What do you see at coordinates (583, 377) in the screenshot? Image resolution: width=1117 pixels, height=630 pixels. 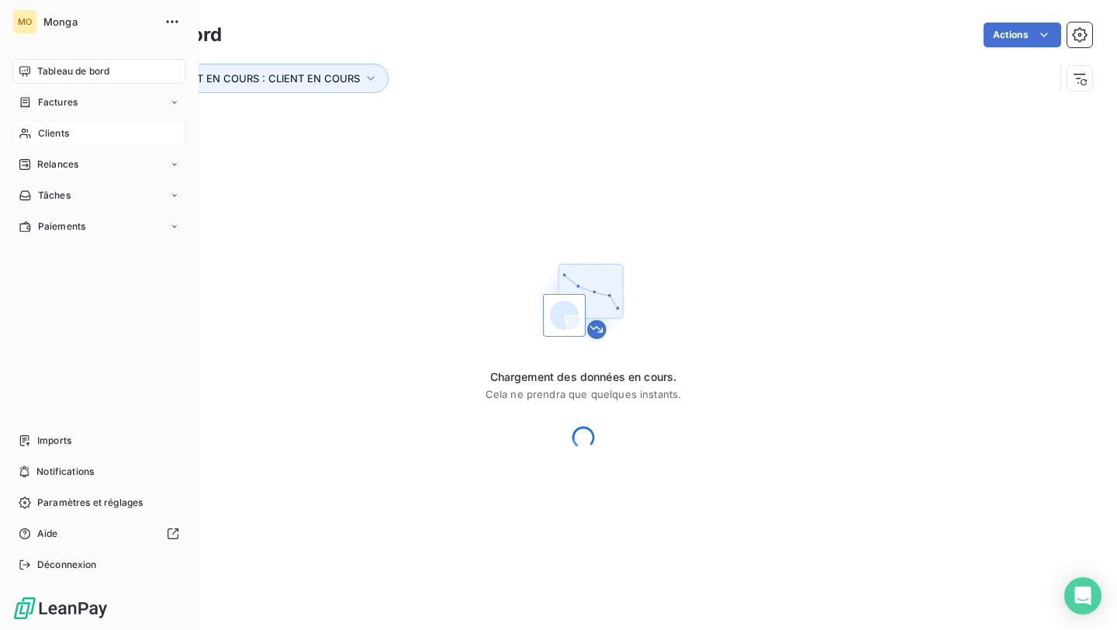 I see `span: Chargement des données en cours.` at bounding box center [583, 377].